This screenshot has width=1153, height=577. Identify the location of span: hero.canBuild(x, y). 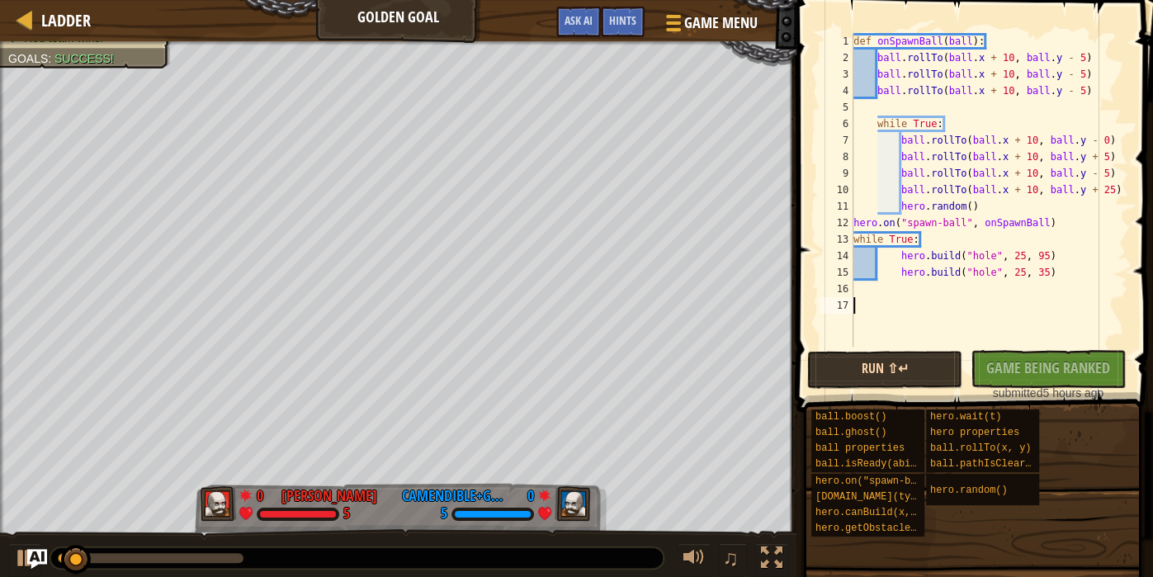
(871, 512).